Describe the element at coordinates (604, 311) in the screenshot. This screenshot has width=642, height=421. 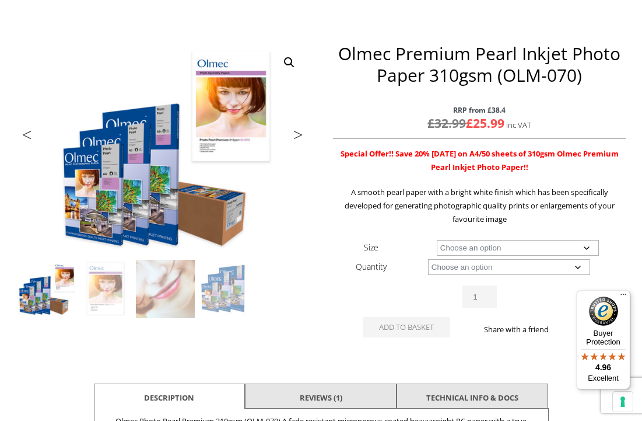
I see `img: Trusted Shops Trustmark` at that location.